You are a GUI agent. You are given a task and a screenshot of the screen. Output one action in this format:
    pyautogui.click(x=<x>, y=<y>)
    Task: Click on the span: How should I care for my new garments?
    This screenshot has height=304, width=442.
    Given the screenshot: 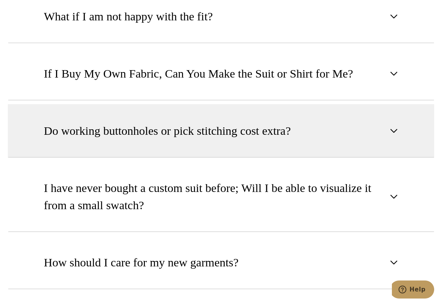 What is the action you would take?
    pyautogui.click(x=141, y=262)
    